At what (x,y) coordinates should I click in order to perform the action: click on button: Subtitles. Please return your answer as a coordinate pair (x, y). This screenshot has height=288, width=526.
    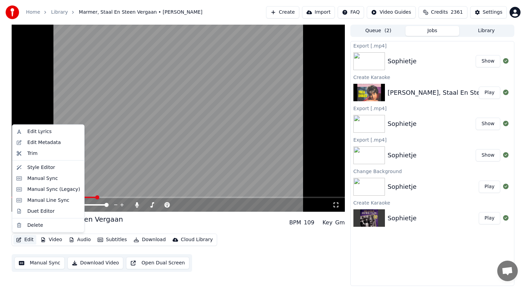
    Looking at the image, I should click on (112, 240).